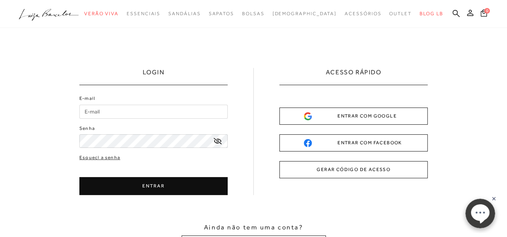 The image size is (507, 237). What do you see at coordinates (221, 14) in the screenshot?
I see `span: Sapatos` at bounding box center [221, 14].